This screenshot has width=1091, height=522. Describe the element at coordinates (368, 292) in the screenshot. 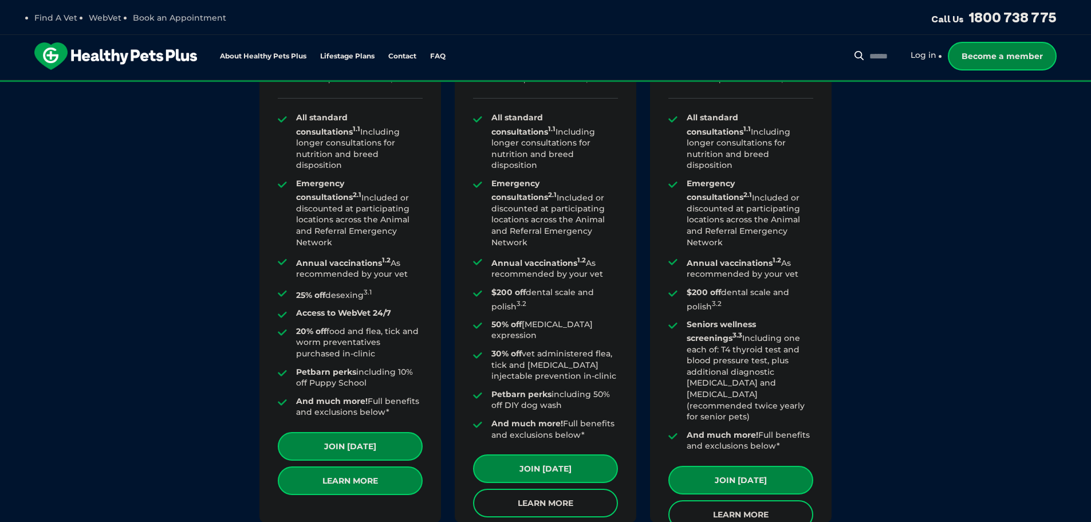

I see `sup: 3.1` at that location.